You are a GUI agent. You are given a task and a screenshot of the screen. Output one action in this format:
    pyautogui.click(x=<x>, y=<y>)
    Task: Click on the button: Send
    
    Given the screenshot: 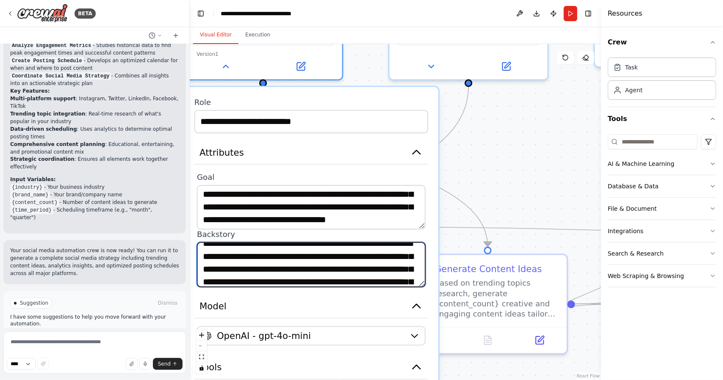 What is the action you would take?
    pyautogui.click(x=168, y=364)
    